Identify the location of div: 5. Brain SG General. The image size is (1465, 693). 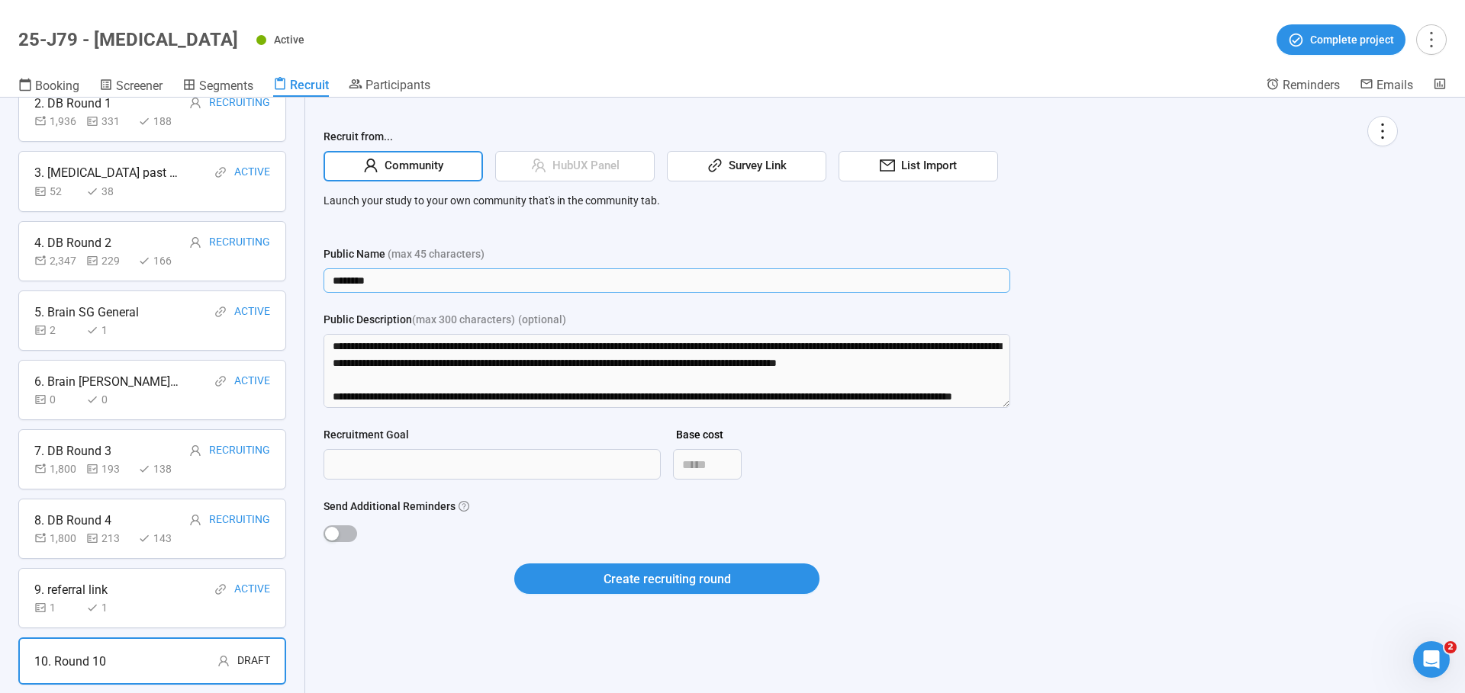
(86, 312).